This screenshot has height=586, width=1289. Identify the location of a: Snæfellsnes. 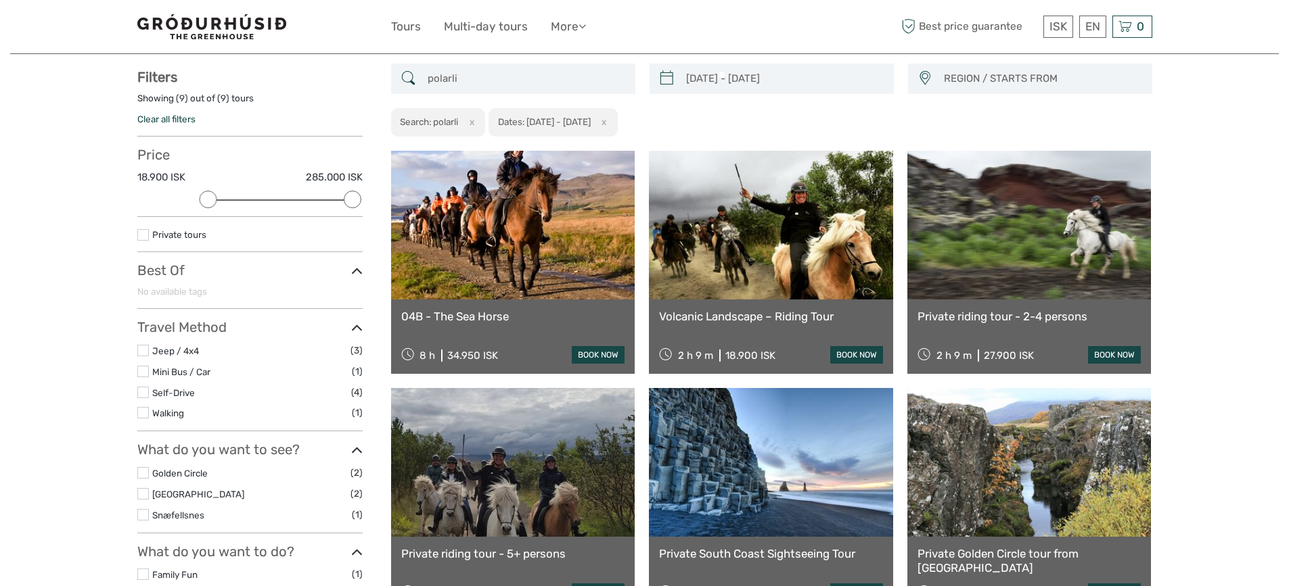
(178, 515).